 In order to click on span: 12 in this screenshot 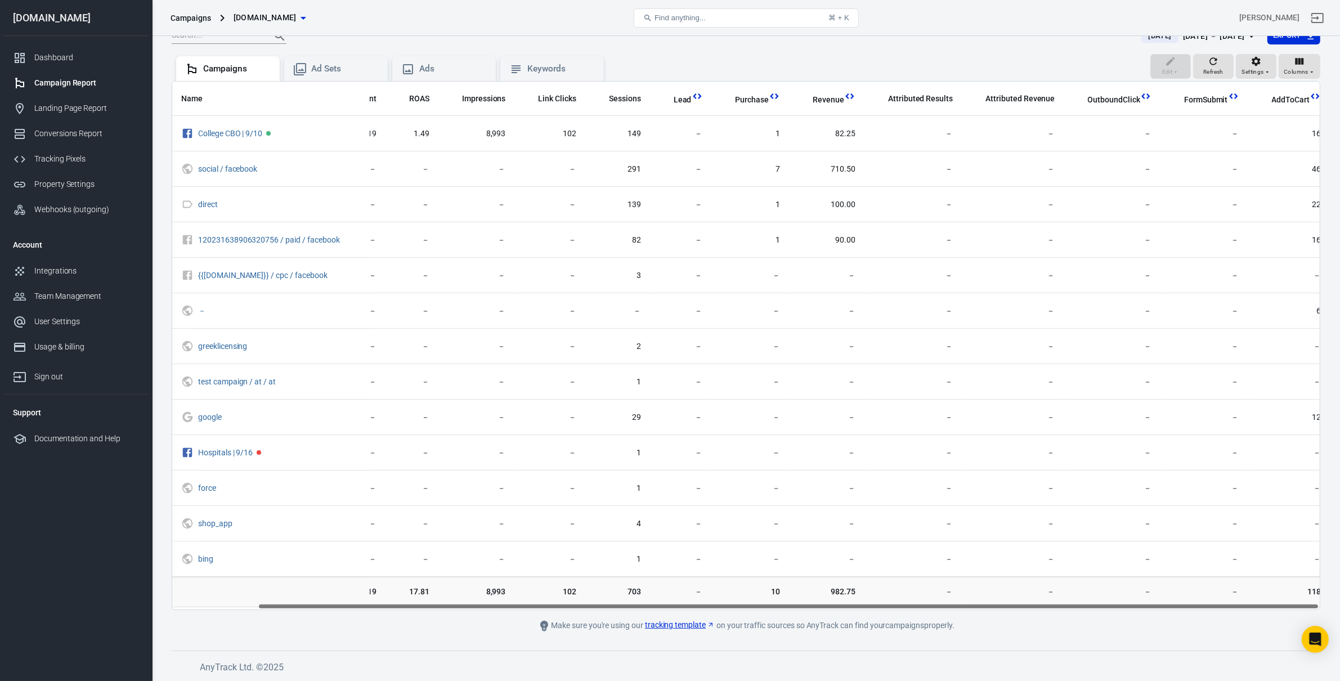, I will do `click(1289, 417)`.